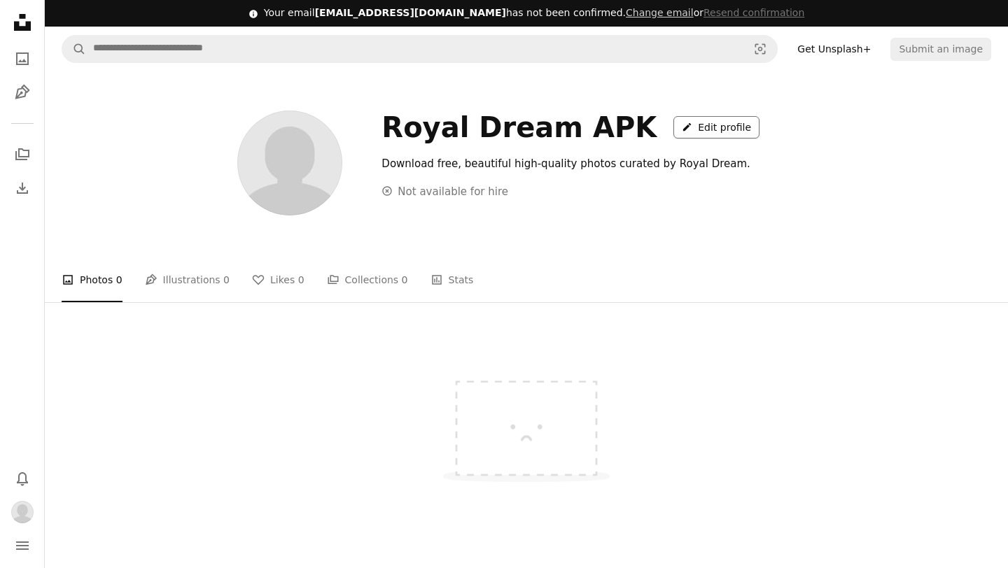  I want to click on img: No content available, so click(526, 420).